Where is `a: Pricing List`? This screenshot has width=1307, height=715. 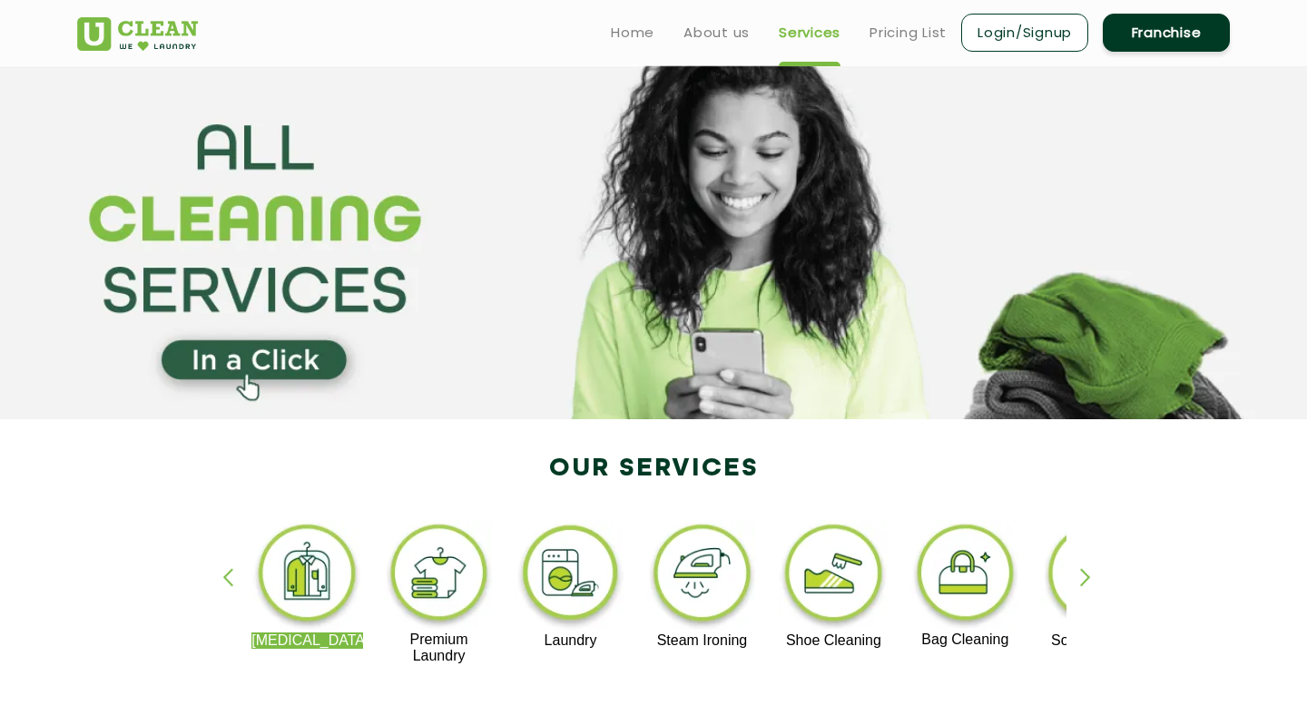 a: Pricing List is located at coordinates (908, 33).